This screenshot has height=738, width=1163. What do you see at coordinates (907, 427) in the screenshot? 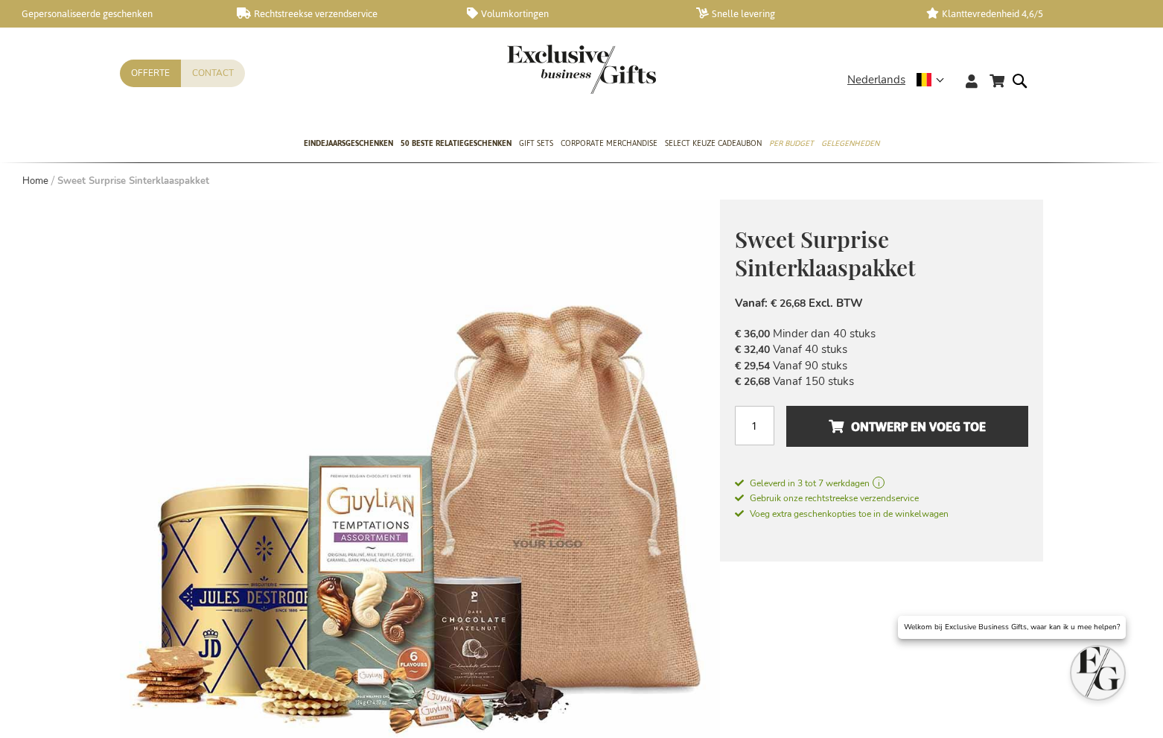
I see `span: Ontwerp en voeg toe` at bounding box center [907, 427].